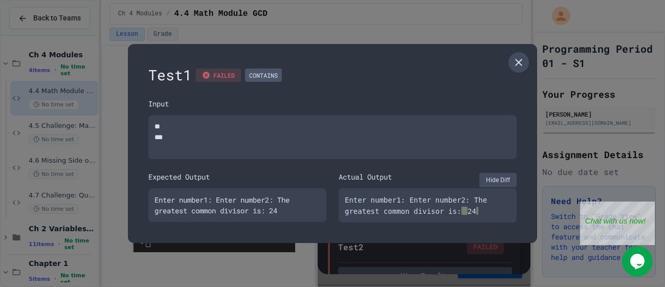 This screenshot has height=287, width=665. Describe the element at coordinates (333, 103) in the screenshot. I see `div: Input` at that location.